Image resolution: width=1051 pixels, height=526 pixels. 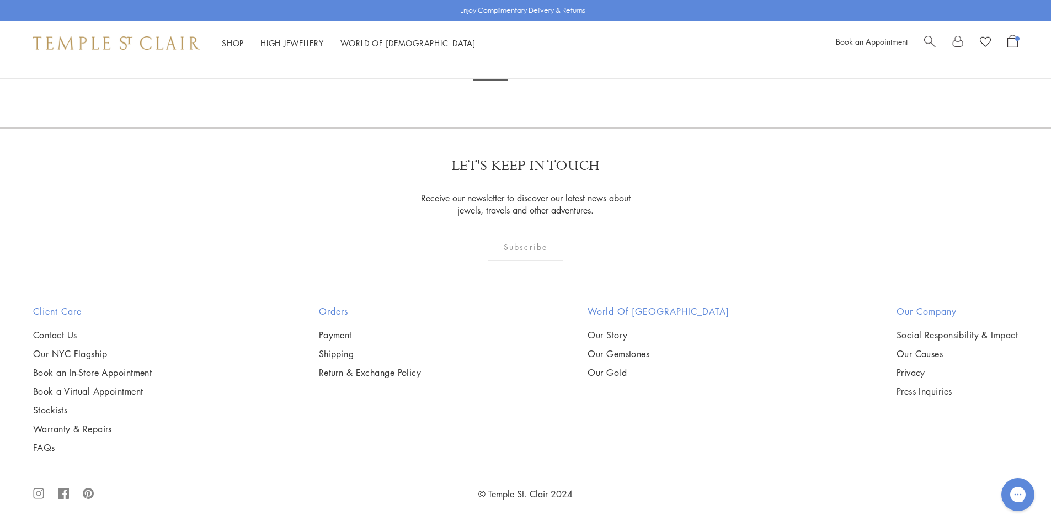 What do you see at coordinates (1012, 43) in the screenshot?
I see `a: Open Shopping Bag` at bounding box center [1012, 43].